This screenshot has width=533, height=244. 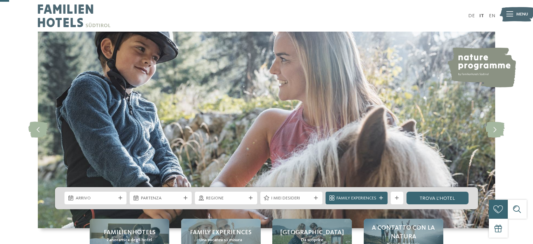 What do you see at coordinates (96, 198) in the screenshot?
I see `span: Arrivo` at bounding box center [96, 198].